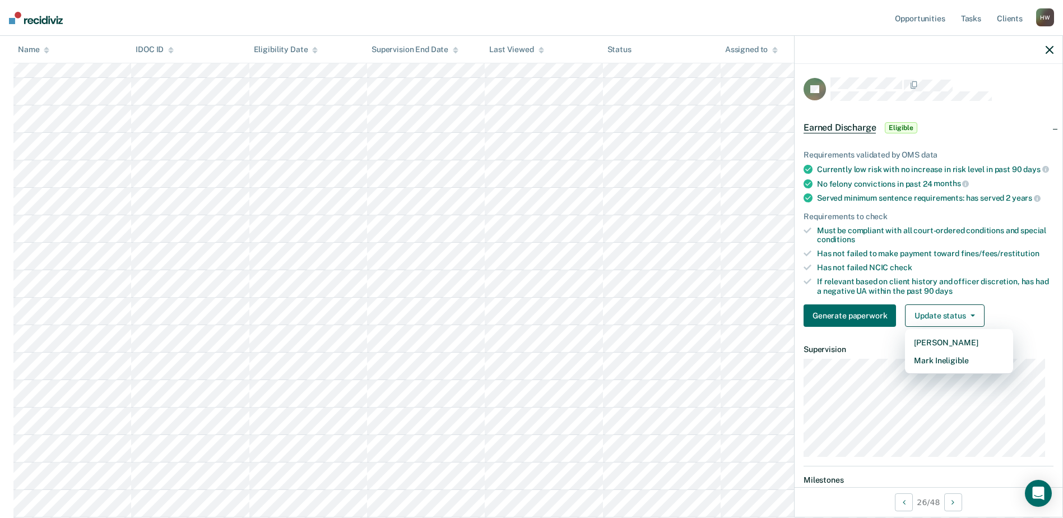  What do you see at coordinates (1000, 253) in the screenshot?
I see `span: fines/fees/restitution` at bounding box center [1000, 253].